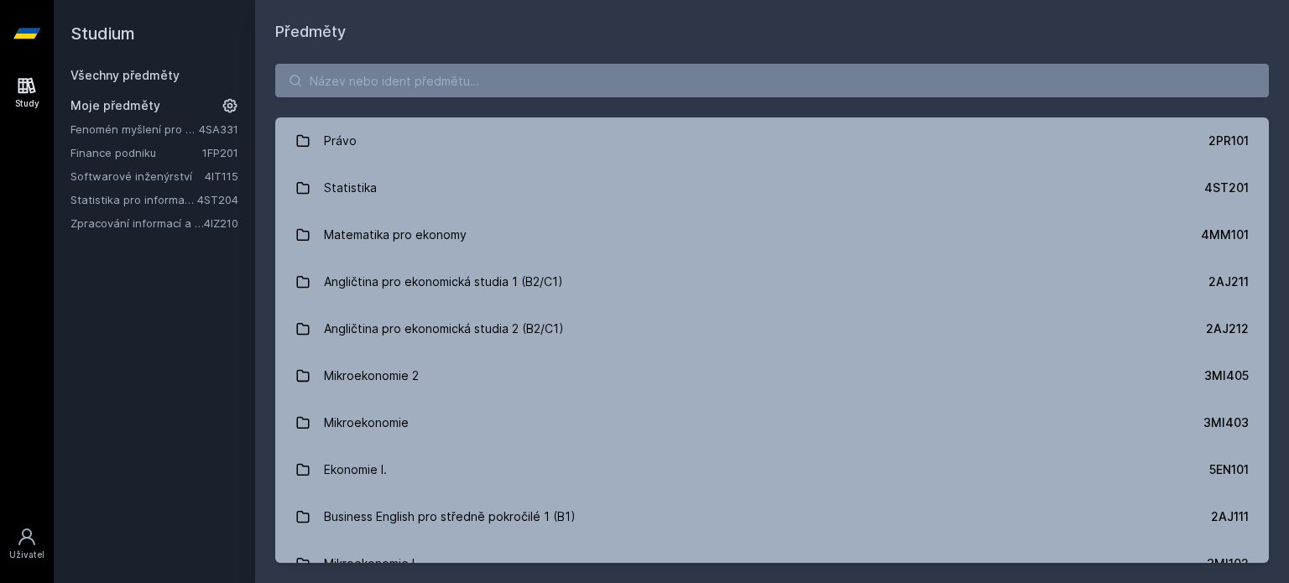  Describe the element at coordinates (772, 423) in the screenshot. I see `a: Mikroekonomie 3MI403` at that location.